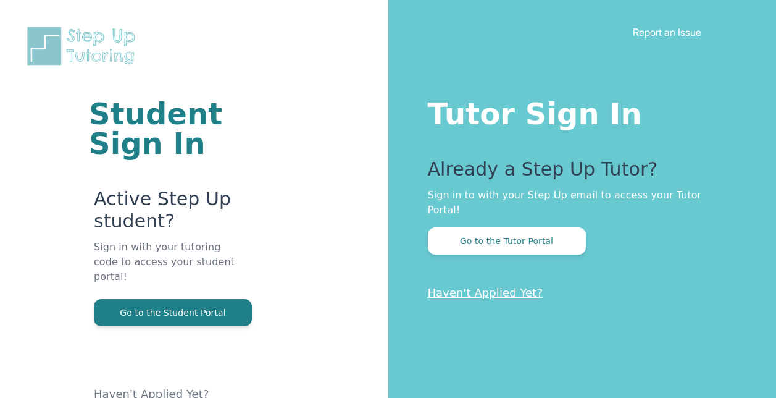 This screenshot has width=776, height=398. What do you see at coordinates (577, 111) in the screenshot?
I see `h1: Tutor Sign In` at bounding box center [577, 111].